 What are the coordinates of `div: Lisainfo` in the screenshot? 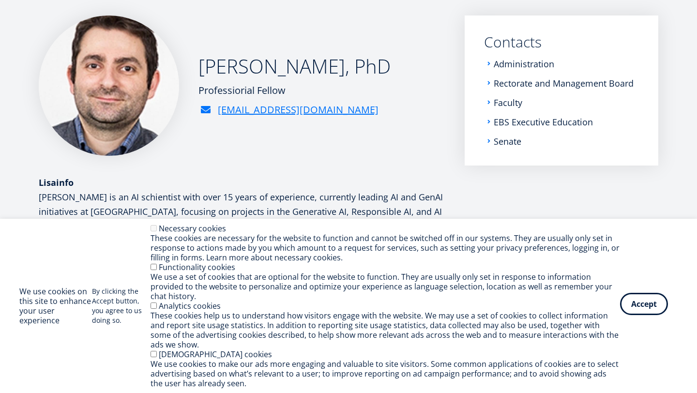 It's located at (242, 182).